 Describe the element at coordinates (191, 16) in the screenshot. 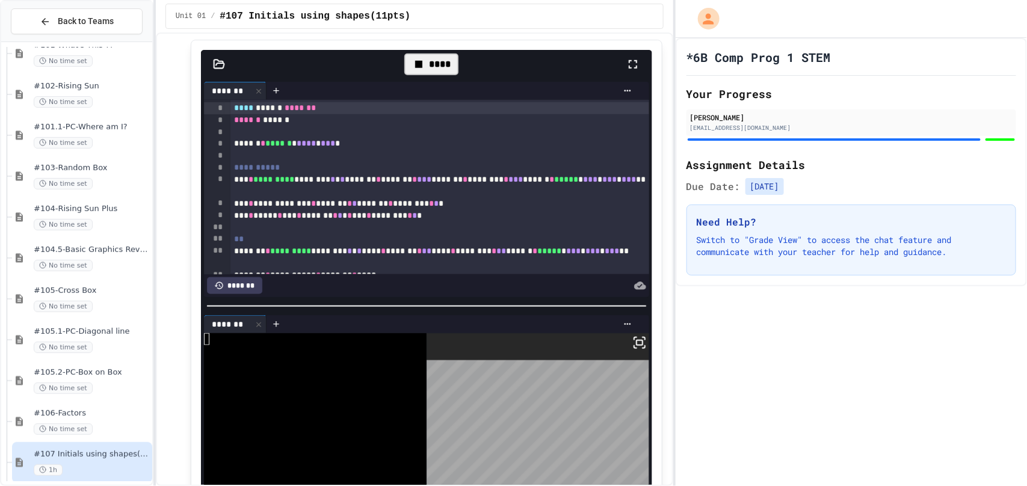

I see `span: Unit 01` at that location.